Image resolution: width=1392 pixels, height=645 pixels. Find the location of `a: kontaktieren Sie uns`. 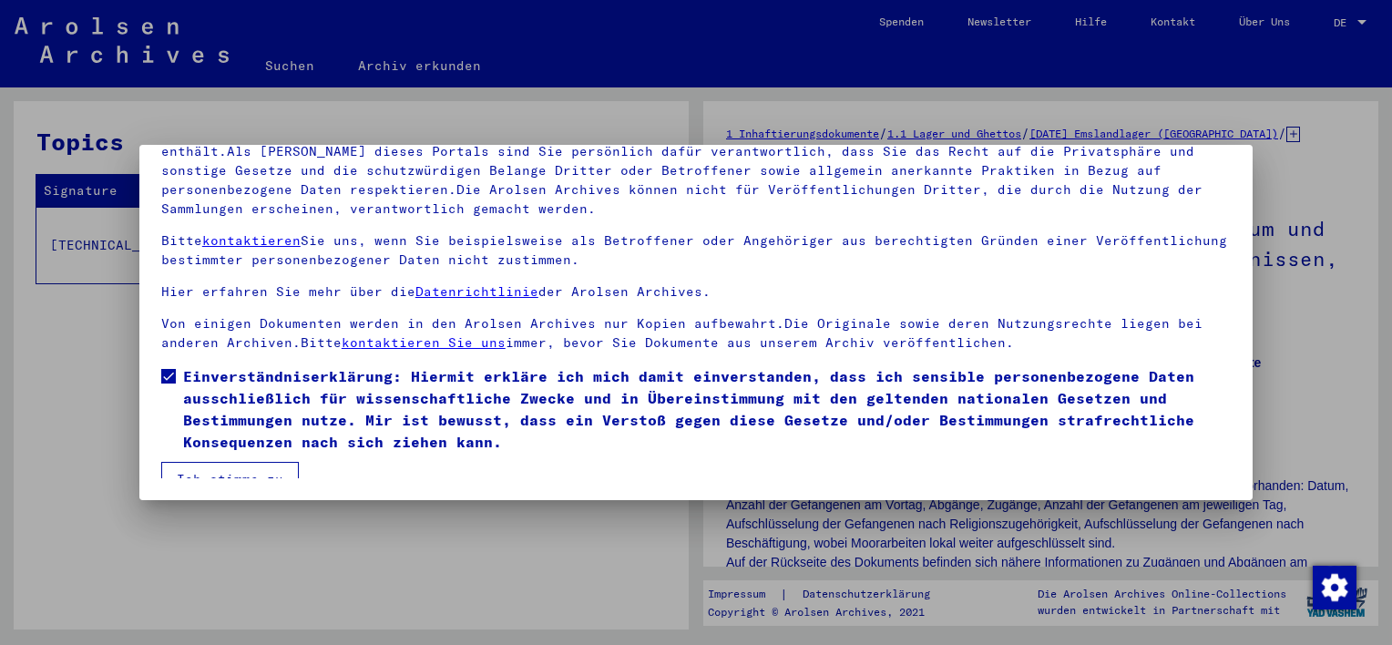

a: kontaktieren Sie uns is located at coordinates (423, 342).